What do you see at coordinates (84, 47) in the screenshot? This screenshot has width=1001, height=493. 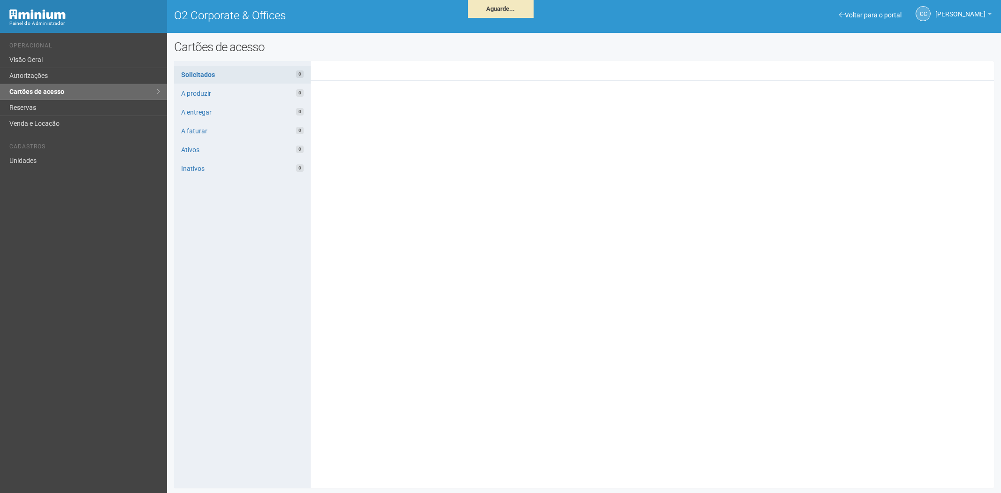 I see `li: Operacional` at bounding box center [84, 47].